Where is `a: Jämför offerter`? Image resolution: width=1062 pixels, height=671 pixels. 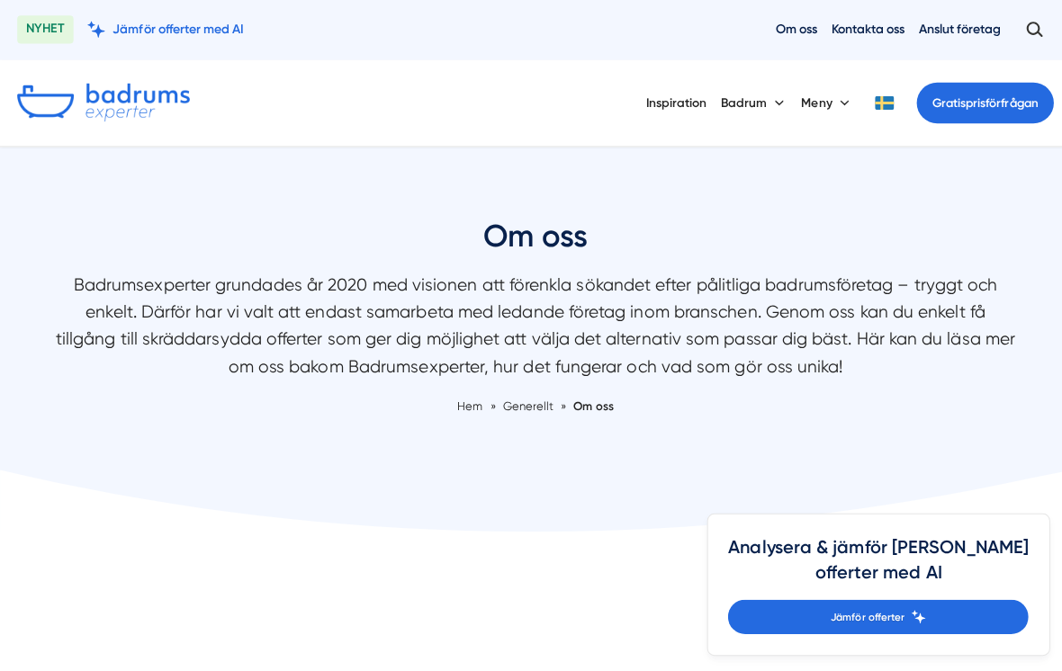 a: Jämför offerter is located at coordinates (870, 612).